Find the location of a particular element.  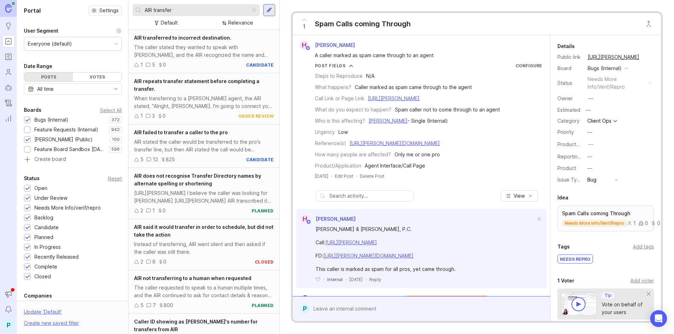

div: Details is located at coordinates (566, 46).